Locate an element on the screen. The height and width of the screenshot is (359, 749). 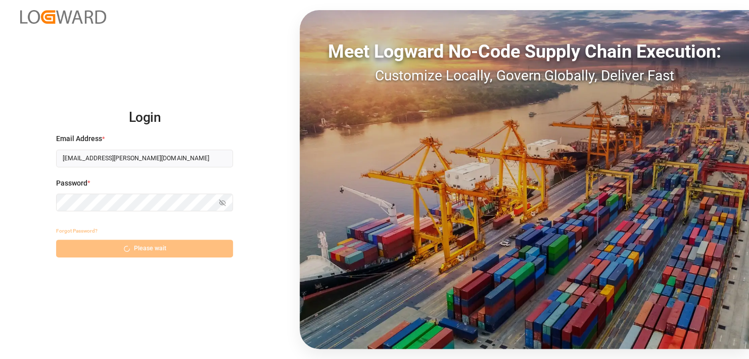
div: Customize Locally, Govern Globally, Deliver Fast is located at coordinates (524, 76).